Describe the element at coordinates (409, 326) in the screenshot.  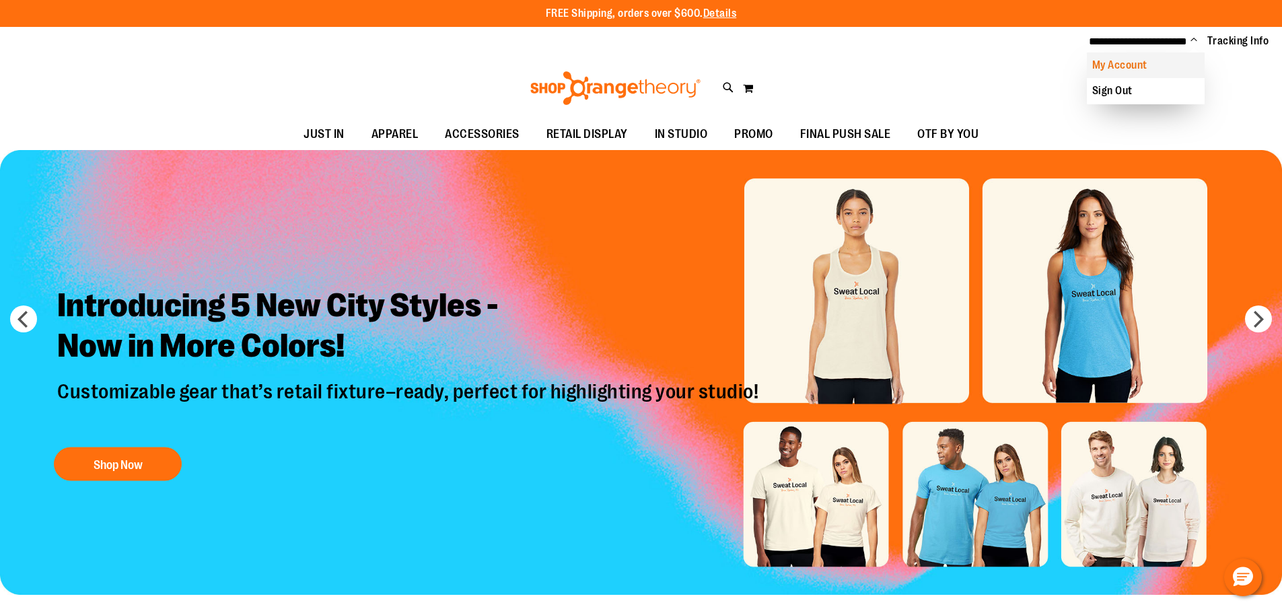
I see `h2: Introducing 5 New City Styles - Now in More Colors!` at that location.